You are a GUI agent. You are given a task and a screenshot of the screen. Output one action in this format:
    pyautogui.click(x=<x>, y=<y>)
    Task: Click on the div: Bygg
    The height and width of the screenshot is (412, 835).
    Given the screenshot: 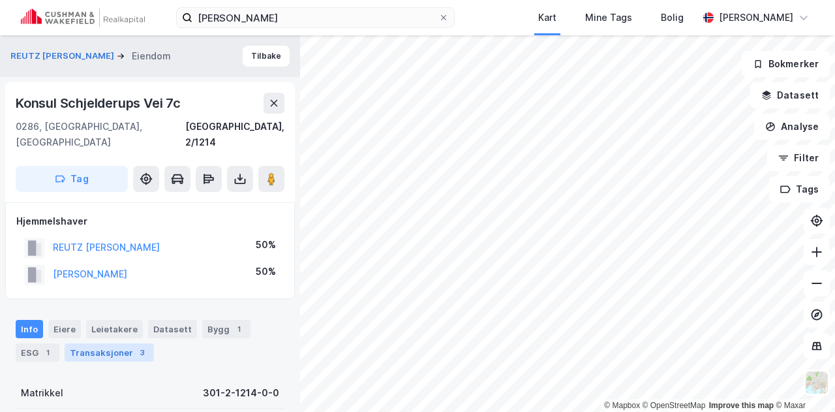 What is the action you would take?
    pyautogui.click(x=226, y=329)
    